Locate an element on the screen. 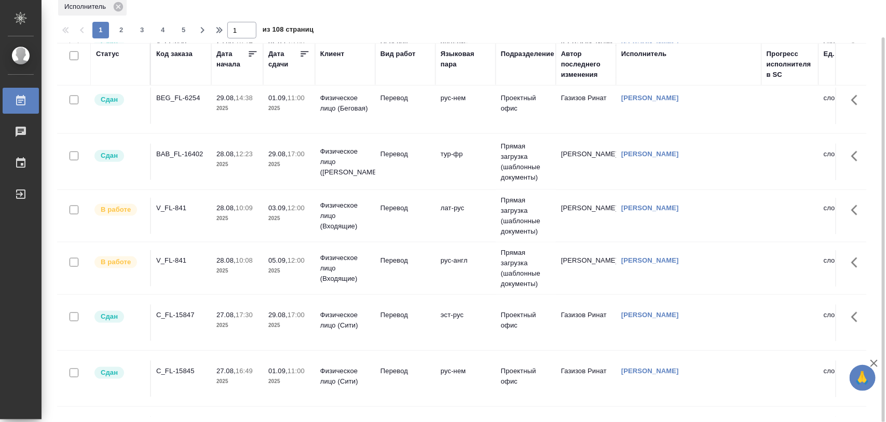  div: Статус is located at coordinates (107, 54).